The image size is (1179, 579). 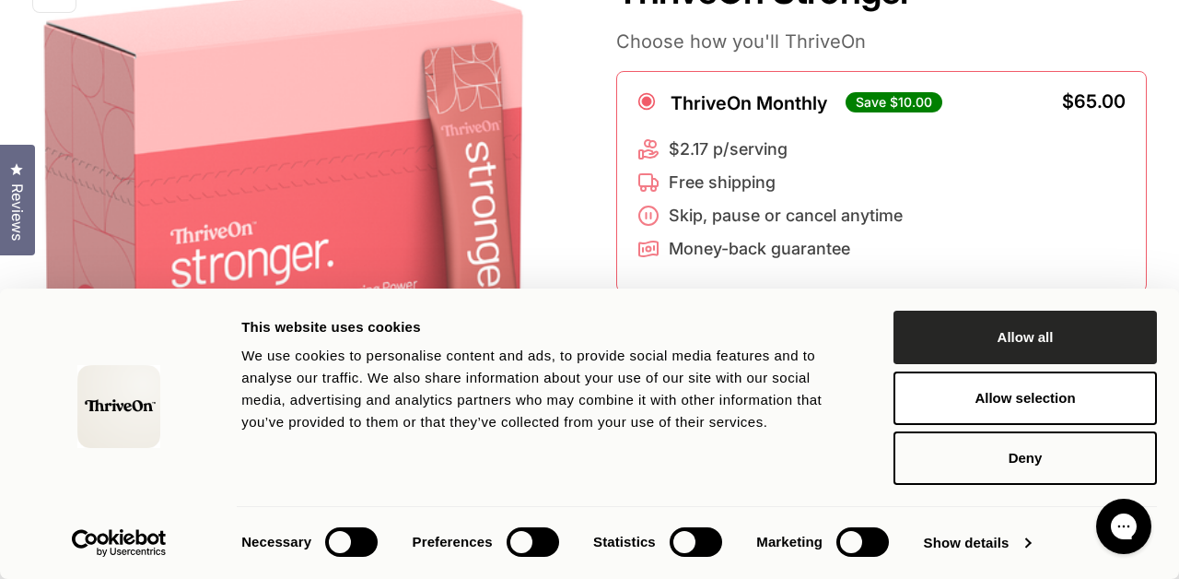 I want to click on span: Reviews, so click(x=17, y=212).